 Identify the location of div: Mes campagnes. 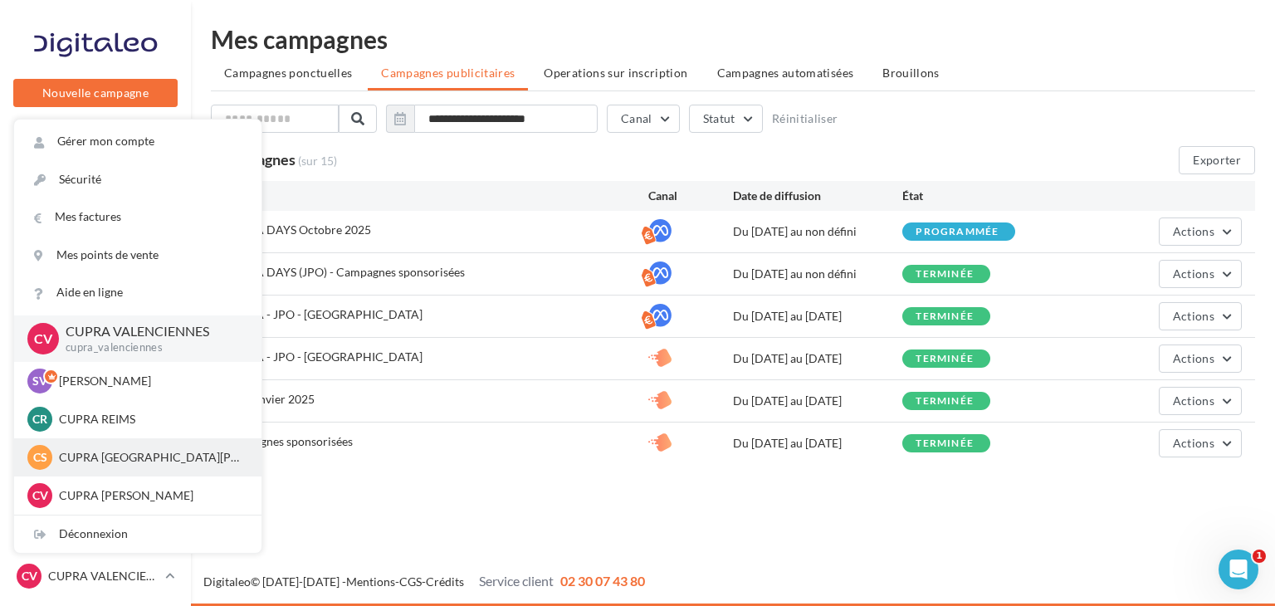
(733, 39).